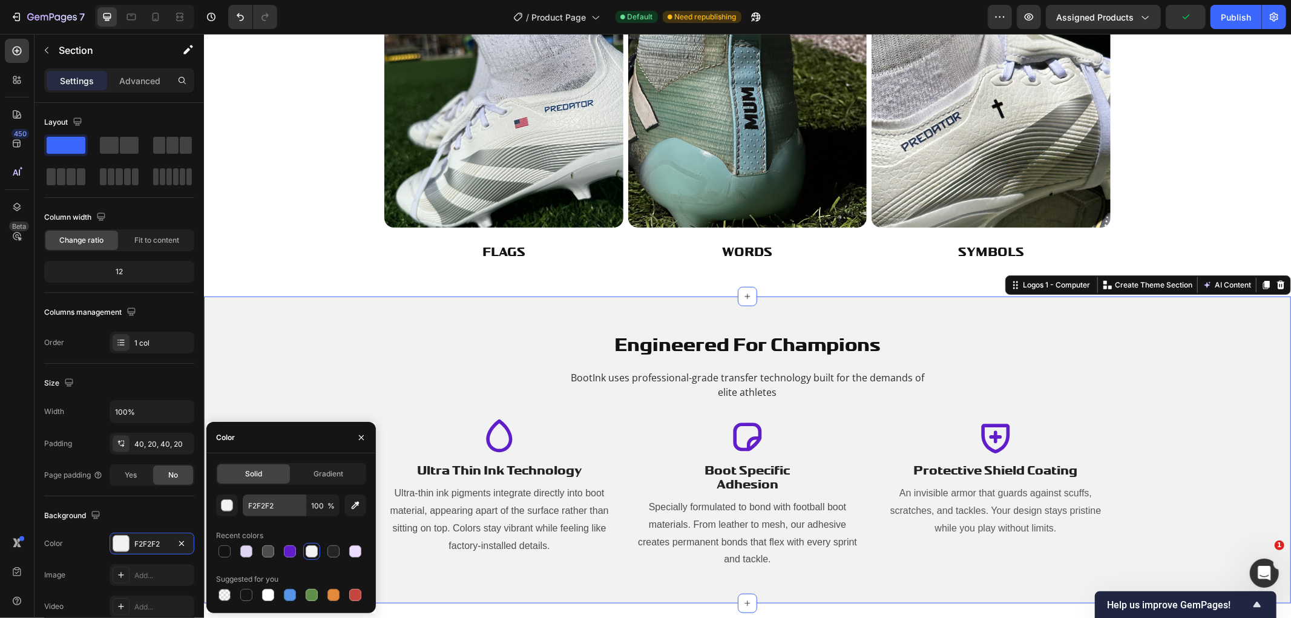  What do you see at coordinates (328, 474) in the screenshot?
I see `span: Gradient` at bounding box center [328, 474].